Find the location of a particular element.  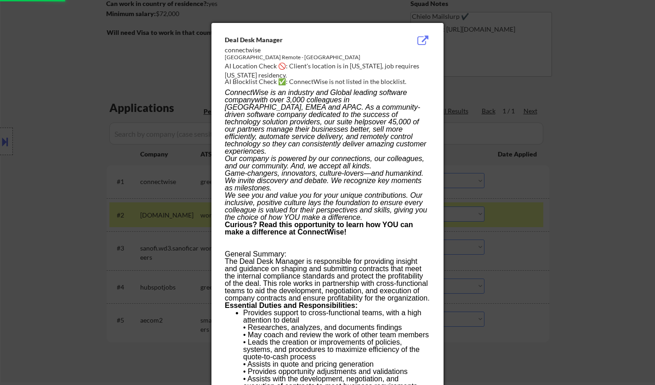

em: We invite discovery and debate. We recognize key moments as milestones. is located at coordinates (323, 184).